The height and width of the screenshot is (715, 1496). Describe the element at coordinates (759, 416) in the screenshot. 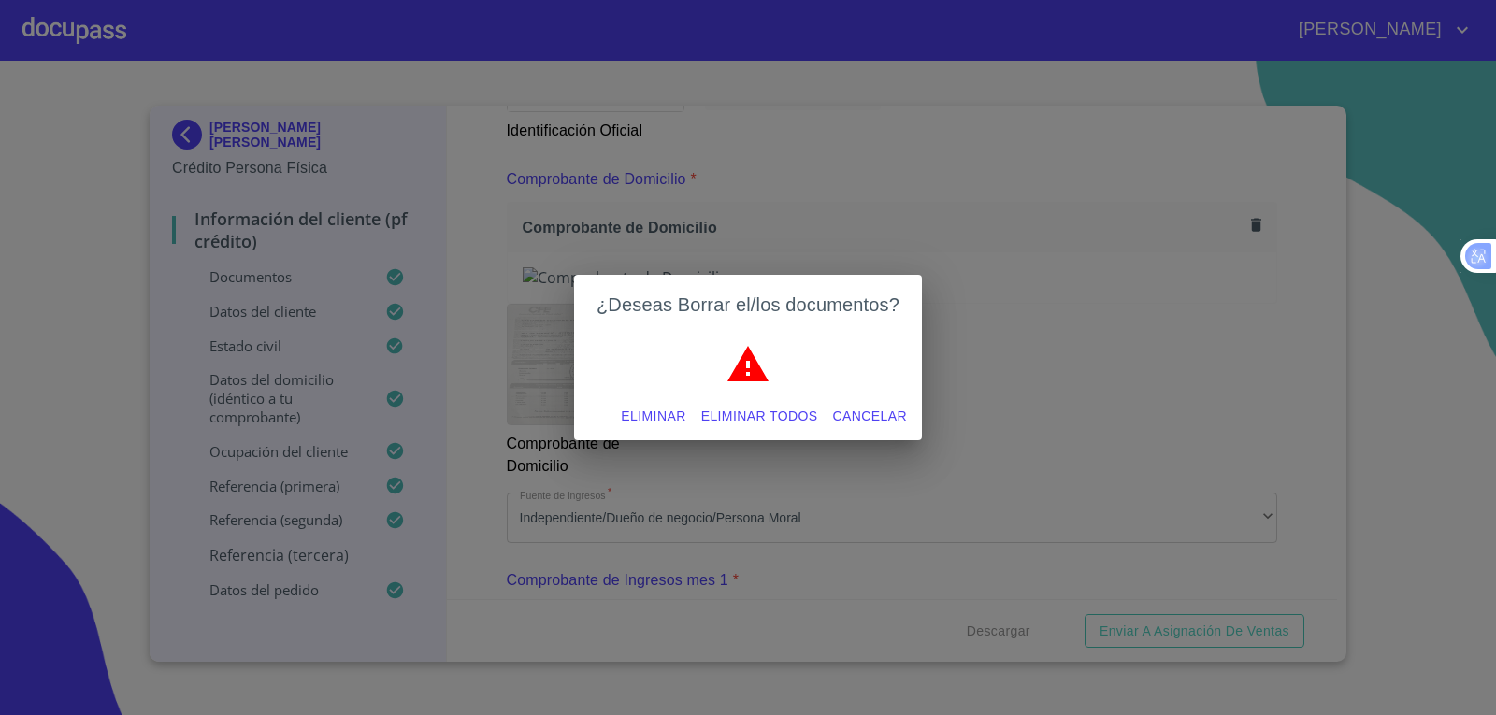

I see `button: Eliminar todos` at that location.